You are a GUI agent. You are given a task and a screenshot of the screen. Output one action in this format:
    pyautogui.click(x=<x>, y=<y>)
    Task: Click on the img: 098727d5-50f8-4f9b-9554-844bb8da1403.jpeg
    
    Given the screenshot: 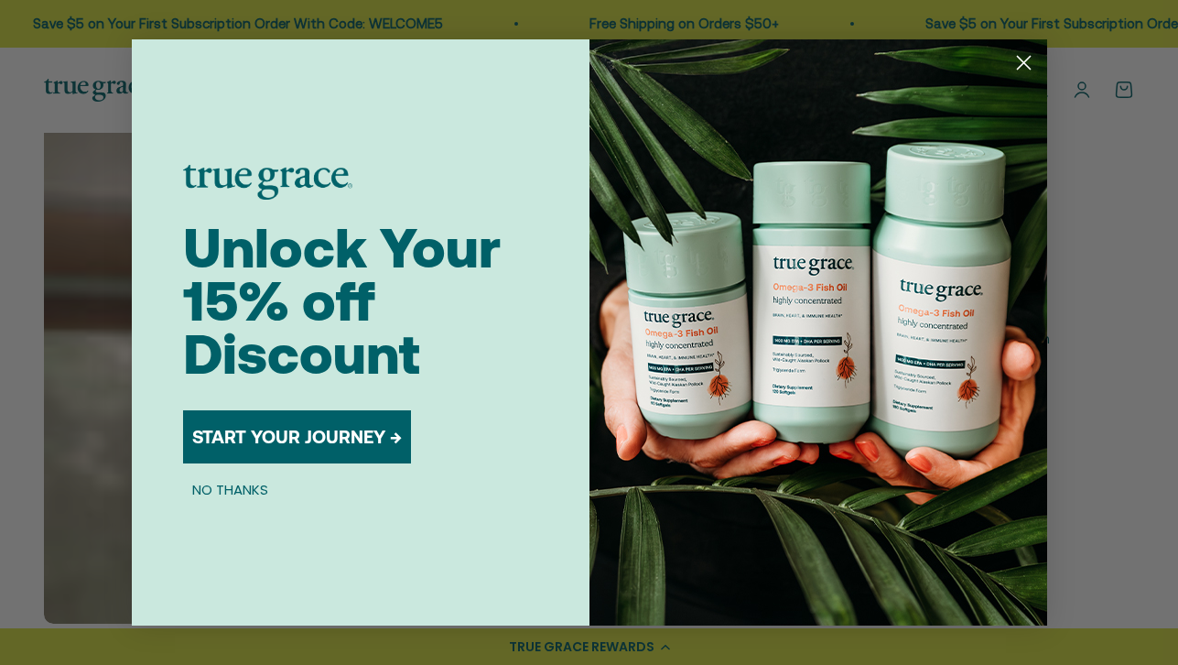 What is the action you would take?
    pyautogui.click(x=818, y=332)
    